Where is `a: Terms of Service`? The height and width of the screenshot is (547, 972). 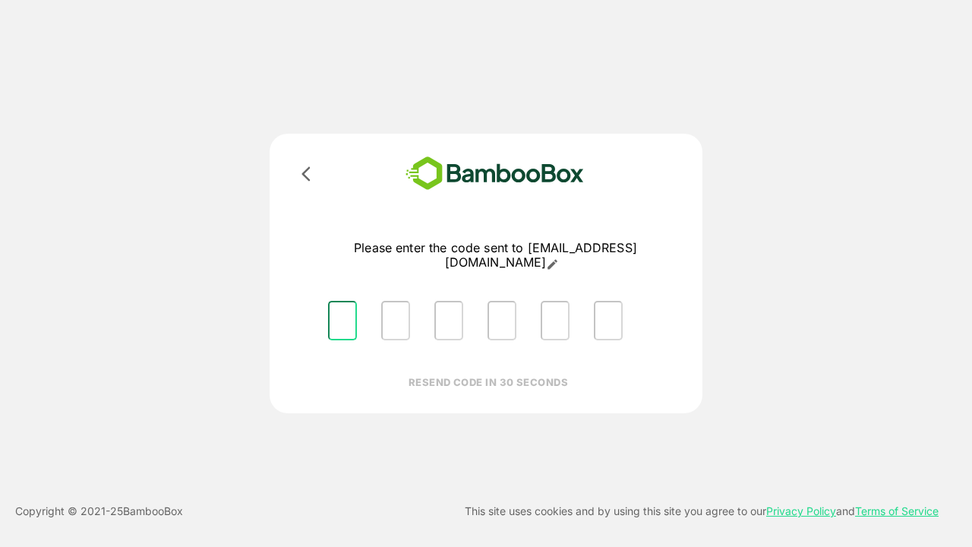
a: Terms of Service is located at coordinates (897, 510).